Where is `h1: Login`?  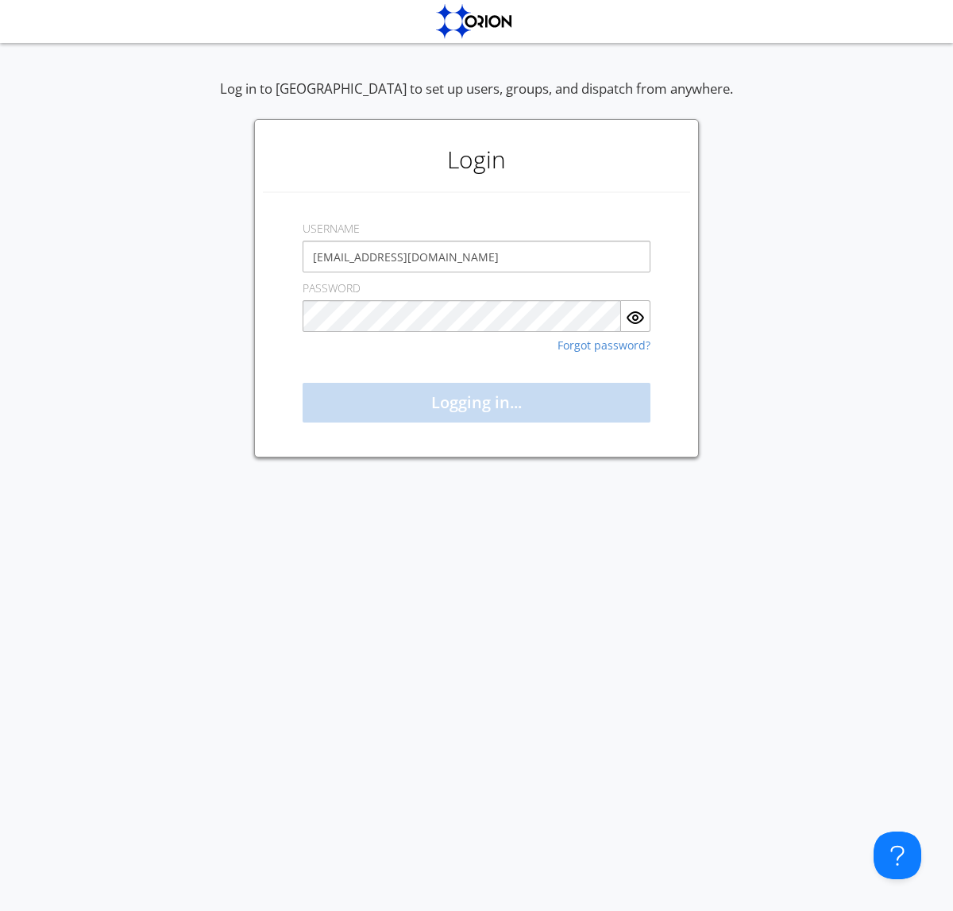
h1: Login is located at coordinates (477, 160).